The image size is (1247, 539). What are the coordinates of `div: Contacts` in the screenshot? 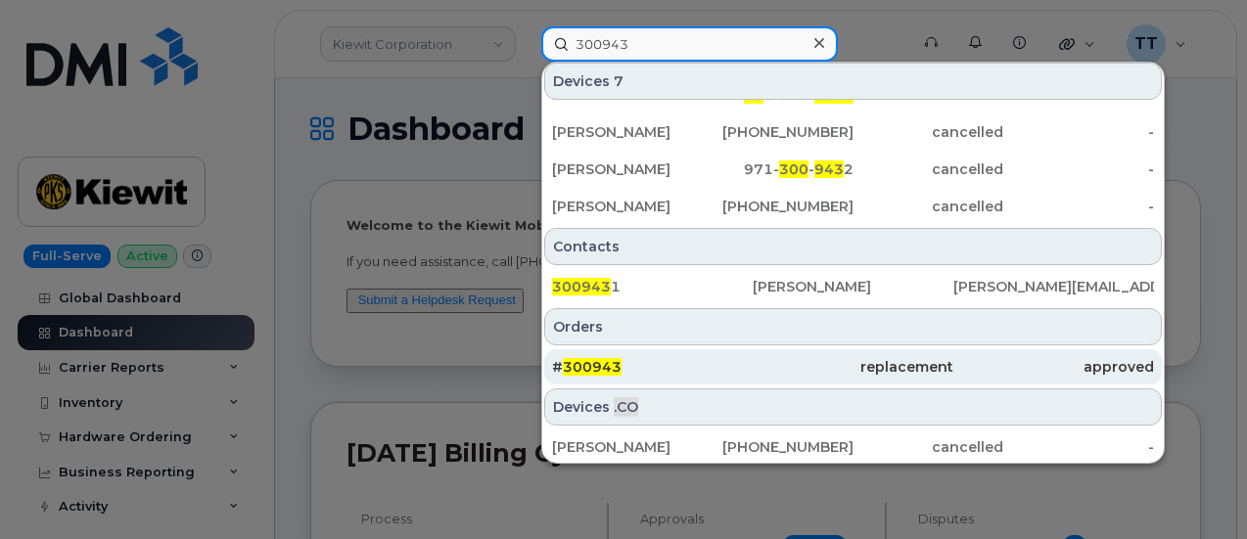 It's located at (853, 247).